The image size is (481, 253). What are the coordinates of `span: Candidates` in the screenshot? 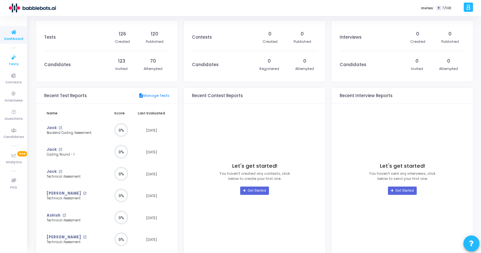 It's located at (14, 137).